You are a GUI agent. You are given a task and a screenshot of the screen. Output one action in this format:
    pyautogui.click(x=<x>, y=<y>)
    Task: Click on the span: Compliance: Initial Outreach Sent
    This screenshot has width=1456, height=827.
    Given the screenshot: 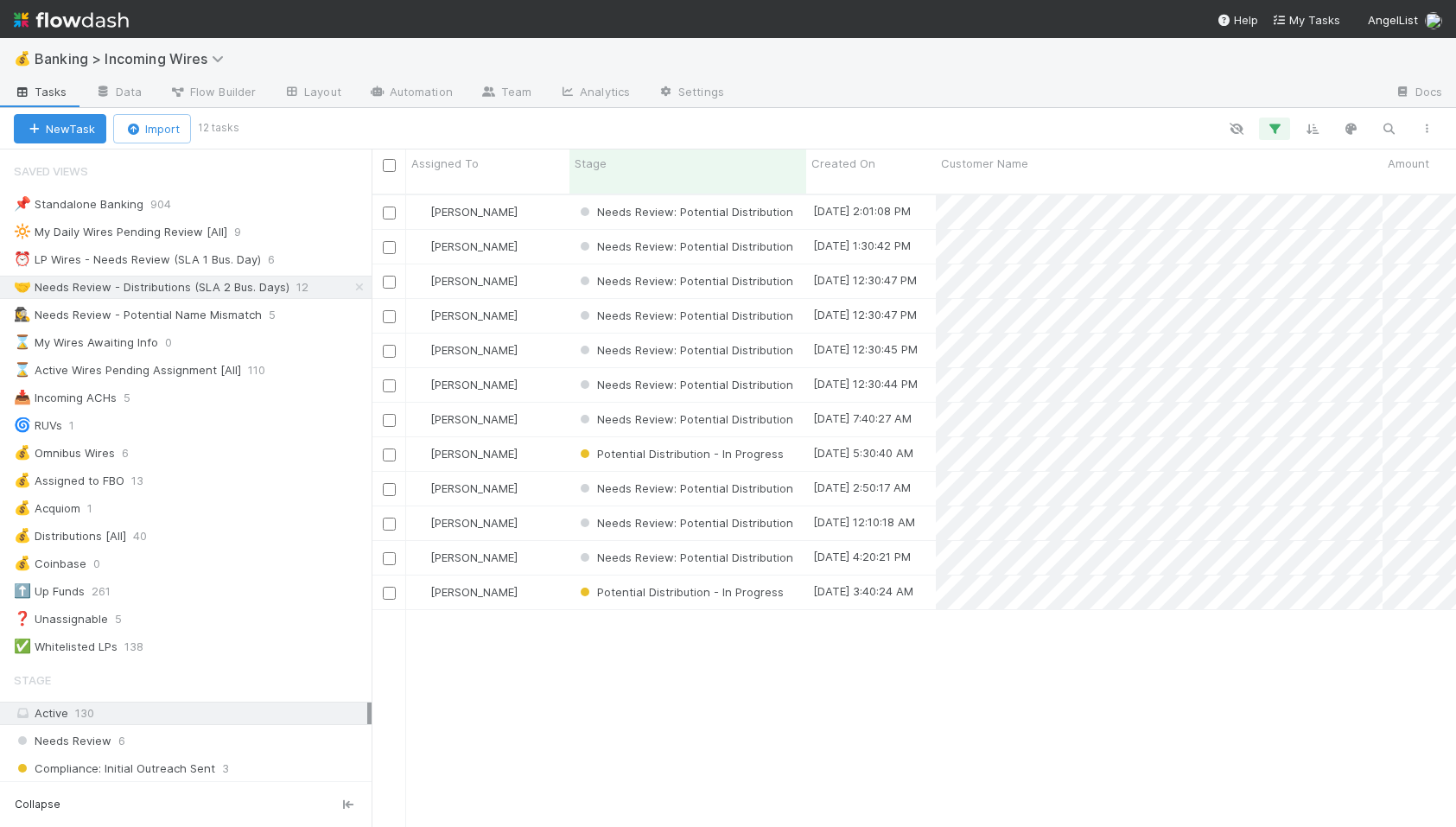 What is the action you would take?
    pyautogui.click(x=114, y=768)
    